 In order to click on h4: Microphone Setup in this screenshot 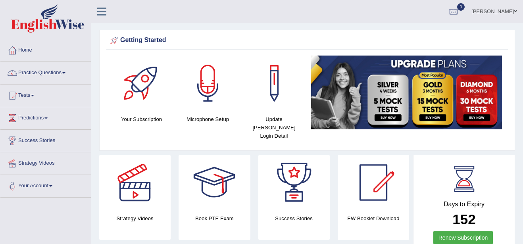, I will do `click(208, 119)`.